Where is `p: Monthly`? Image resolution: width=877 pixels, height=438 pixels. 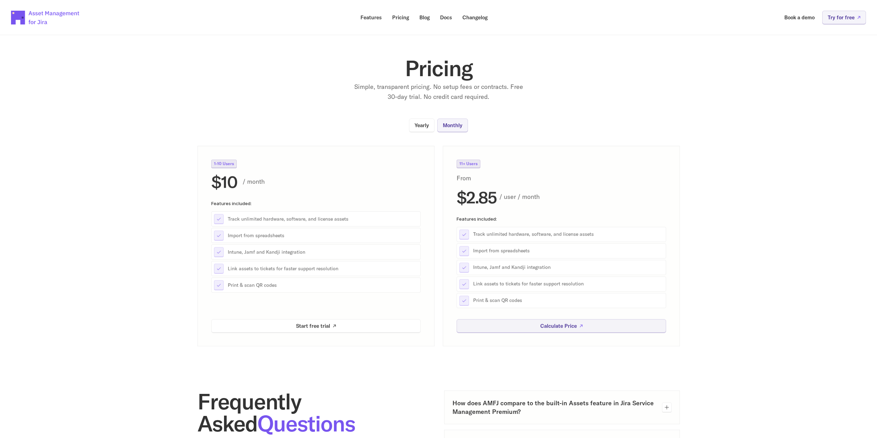 p: Monthly is located at coordinates (453, 125).